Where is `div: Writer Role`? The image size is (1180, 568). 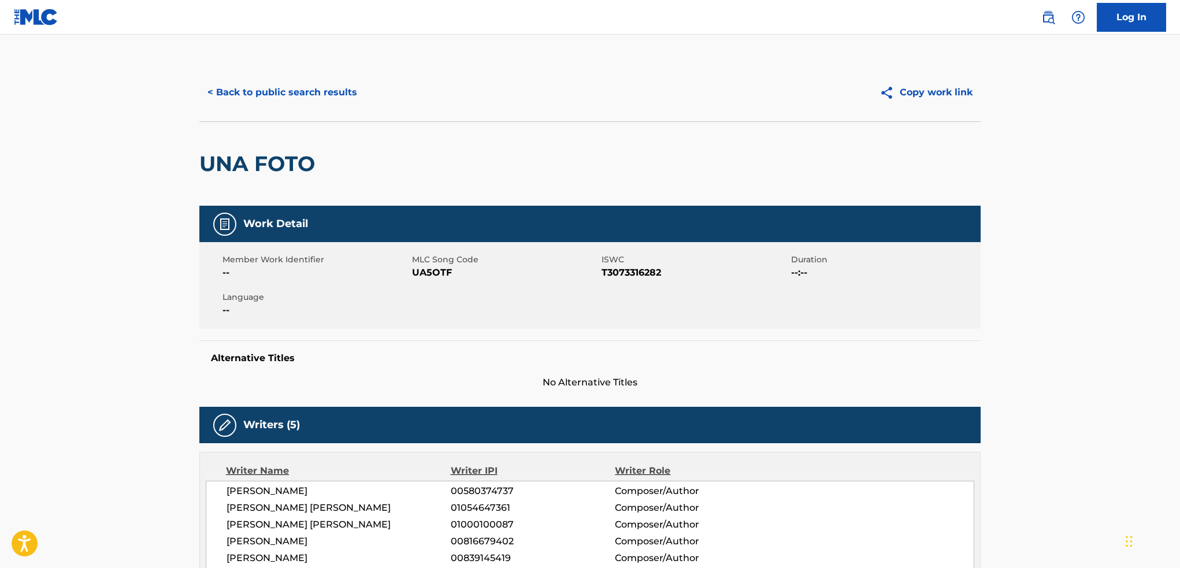 div: Writer Role is located at coordinates (690, 471).